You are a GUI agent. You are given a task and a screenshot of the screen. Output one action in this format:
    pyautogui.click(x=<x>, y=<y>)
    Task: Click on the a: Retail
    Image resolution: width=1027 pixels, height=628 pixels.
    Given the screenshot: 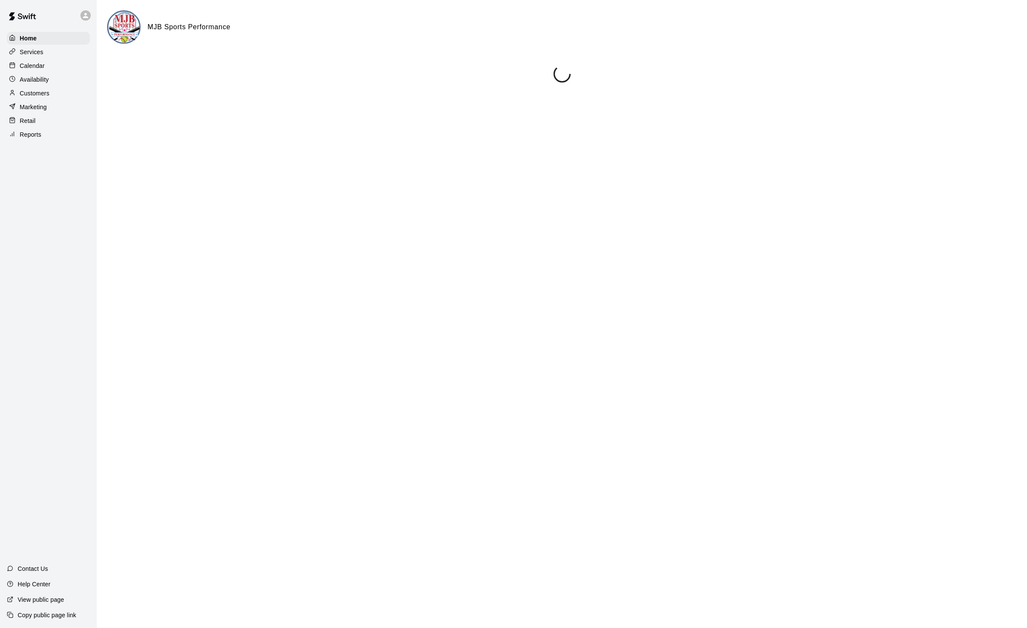 What is the action you would take?
    pyautogui.click(x=48, y=121)
    